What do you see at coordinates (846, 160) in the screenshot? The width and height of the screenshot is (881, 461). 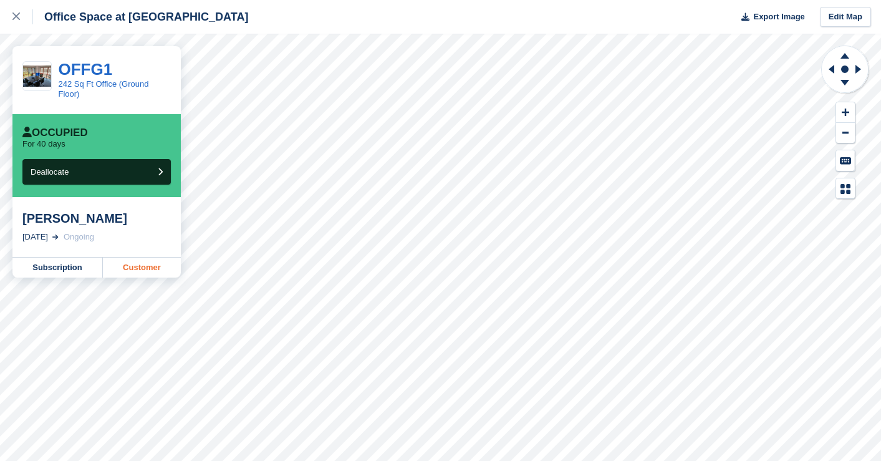 I see `button: Keyboard Shortcuts` at bounding box center [846, 160].